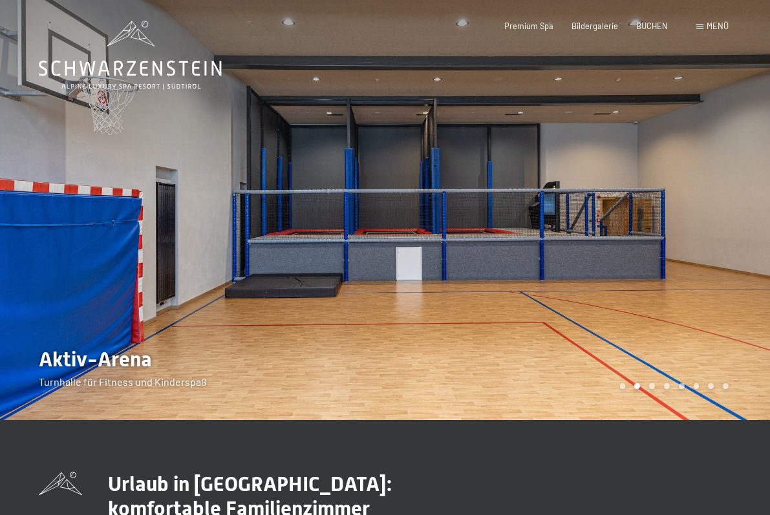  What do you see at coordinates (672, 386) in the screenshot?
I see `div: Carousel Pagination` at bounding box center [672, 386].